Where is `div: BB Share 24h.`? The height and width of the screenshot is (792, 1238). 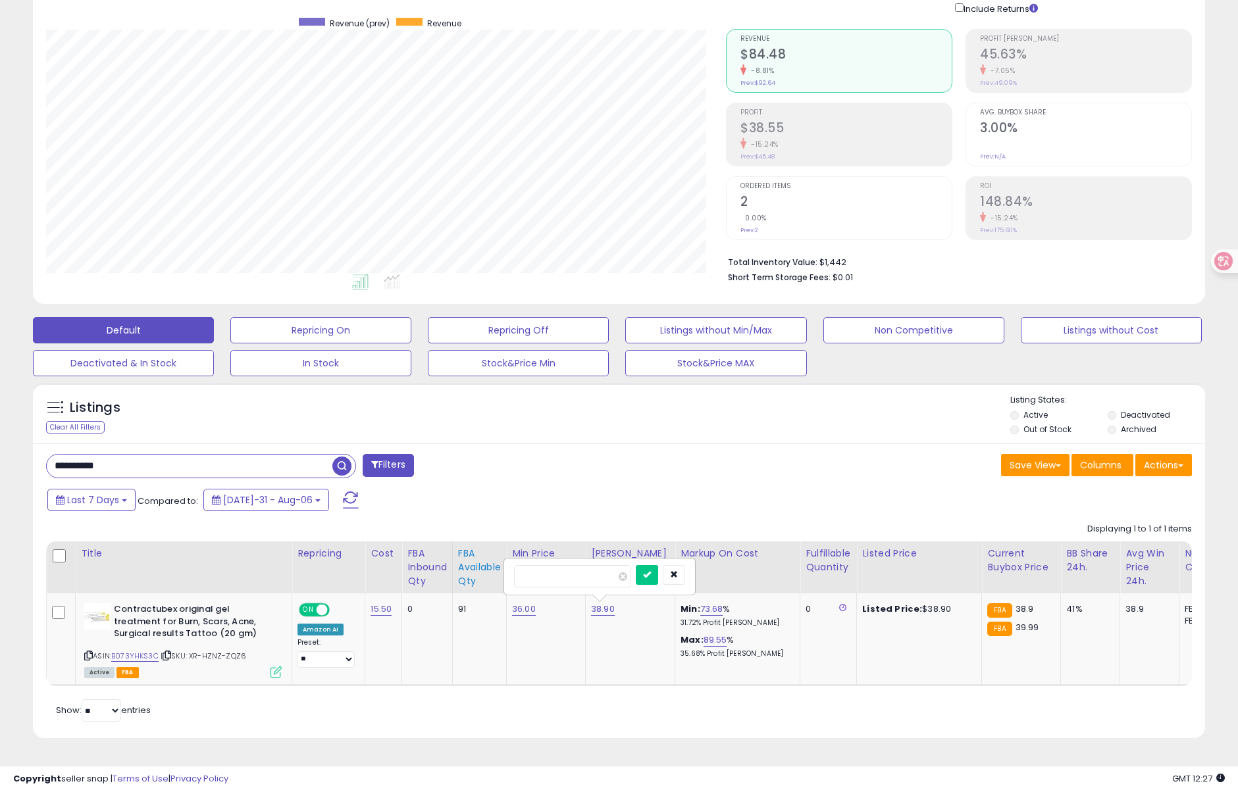
div: BB Share 24h. is located at coordinates (1090, 561).